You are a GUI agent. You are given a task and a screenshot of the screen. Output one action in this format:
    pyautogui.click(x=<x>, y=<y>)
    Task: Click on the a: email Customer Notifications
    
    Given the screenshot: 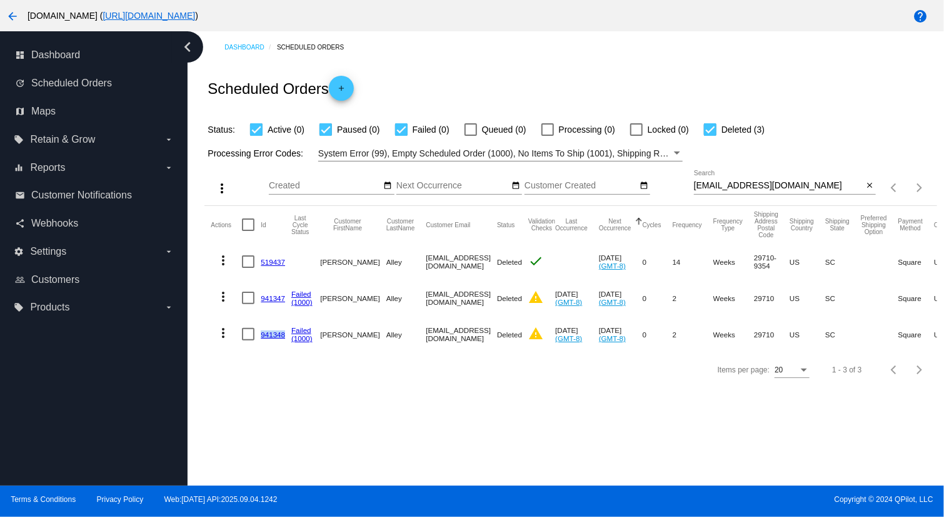 What is the action you would take?
    pyautogui.click(x=94, y=195)
    